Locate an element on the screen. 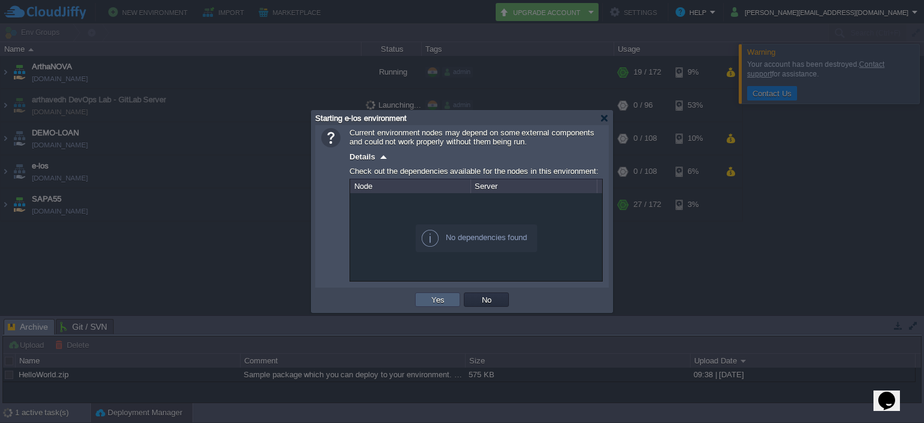 The image size is (924, 423). div: Node is located at coordinates (411, 186).